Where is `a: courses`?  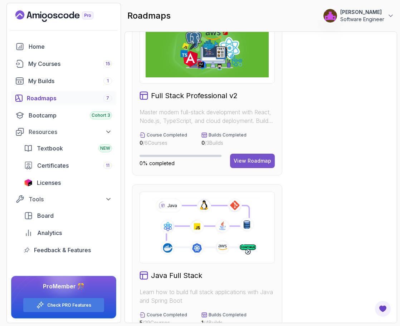 a: courses is located at coordinates (64, 64).